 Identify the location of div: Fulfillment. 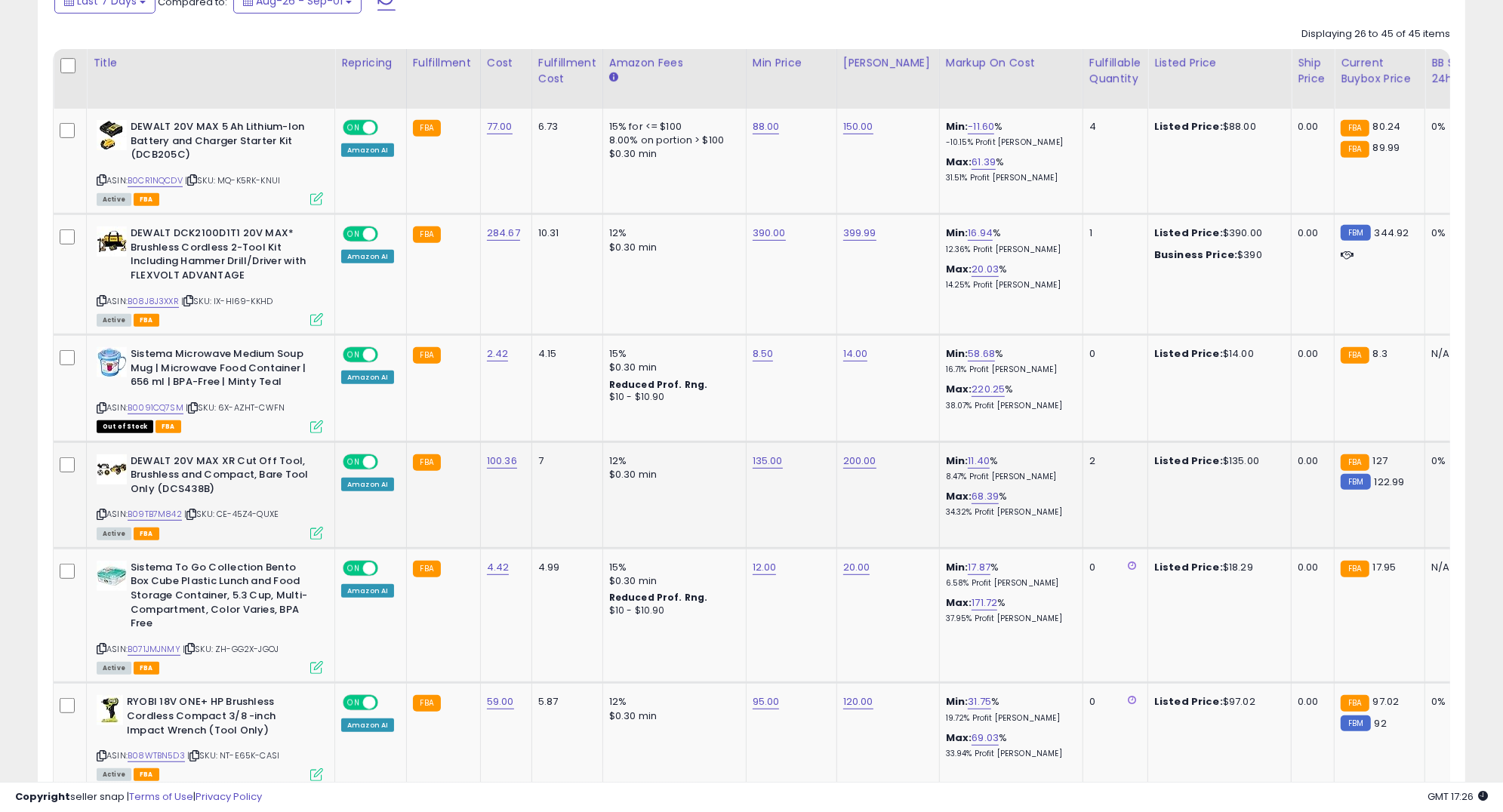
(443, 63).